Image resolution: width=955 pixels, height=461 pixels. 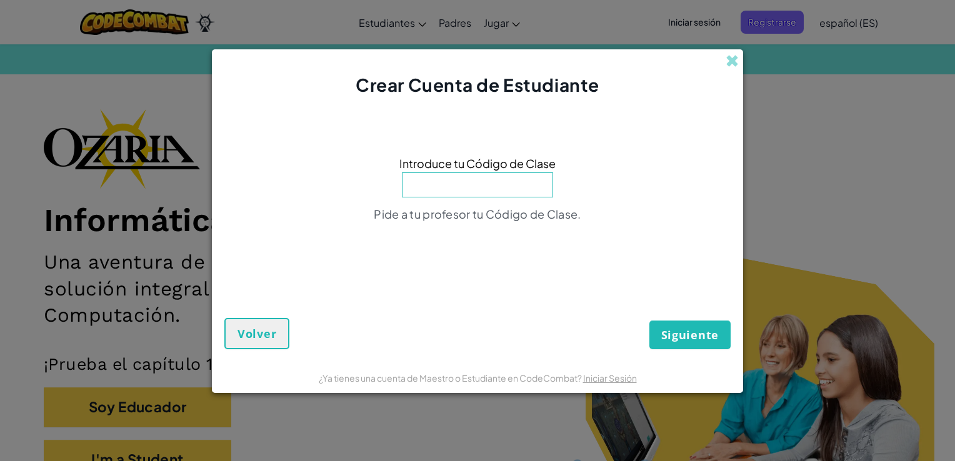 What do you see at coordinates (451, 378) in the screenshot?
I see `span: ¿Ya tienes una cuenta de Maestro o Estudiante en CodeCombat?` at bounding box center [451, 378].